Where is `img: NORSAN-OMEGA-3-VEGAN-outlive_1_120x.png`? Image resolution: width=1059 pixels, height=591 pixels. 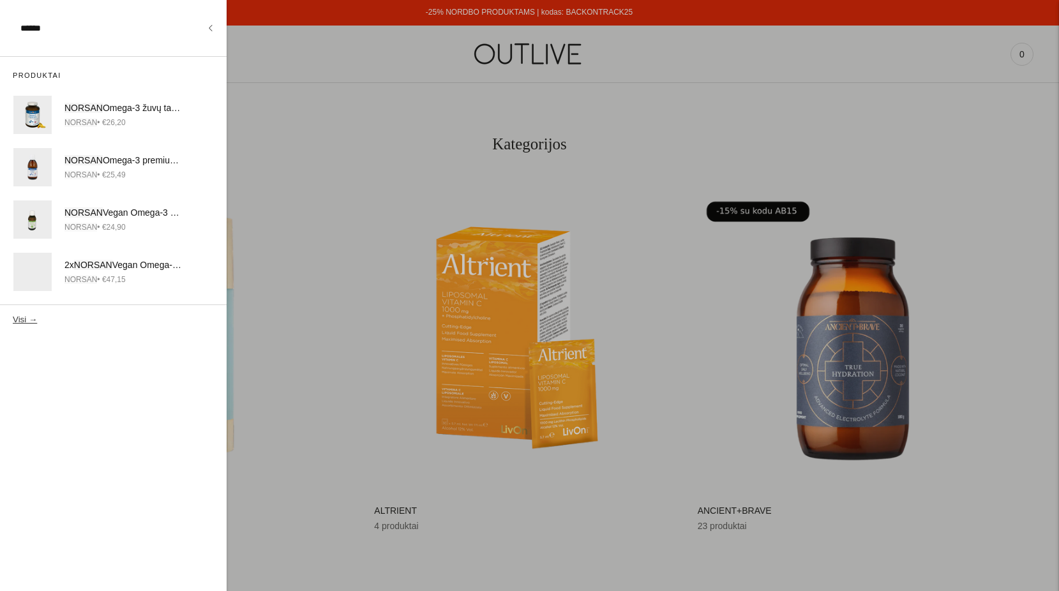
img: NORSAN-OMEGA-3-VEGAN-outlive_1_120x.png is located at coordinates (33, 220).